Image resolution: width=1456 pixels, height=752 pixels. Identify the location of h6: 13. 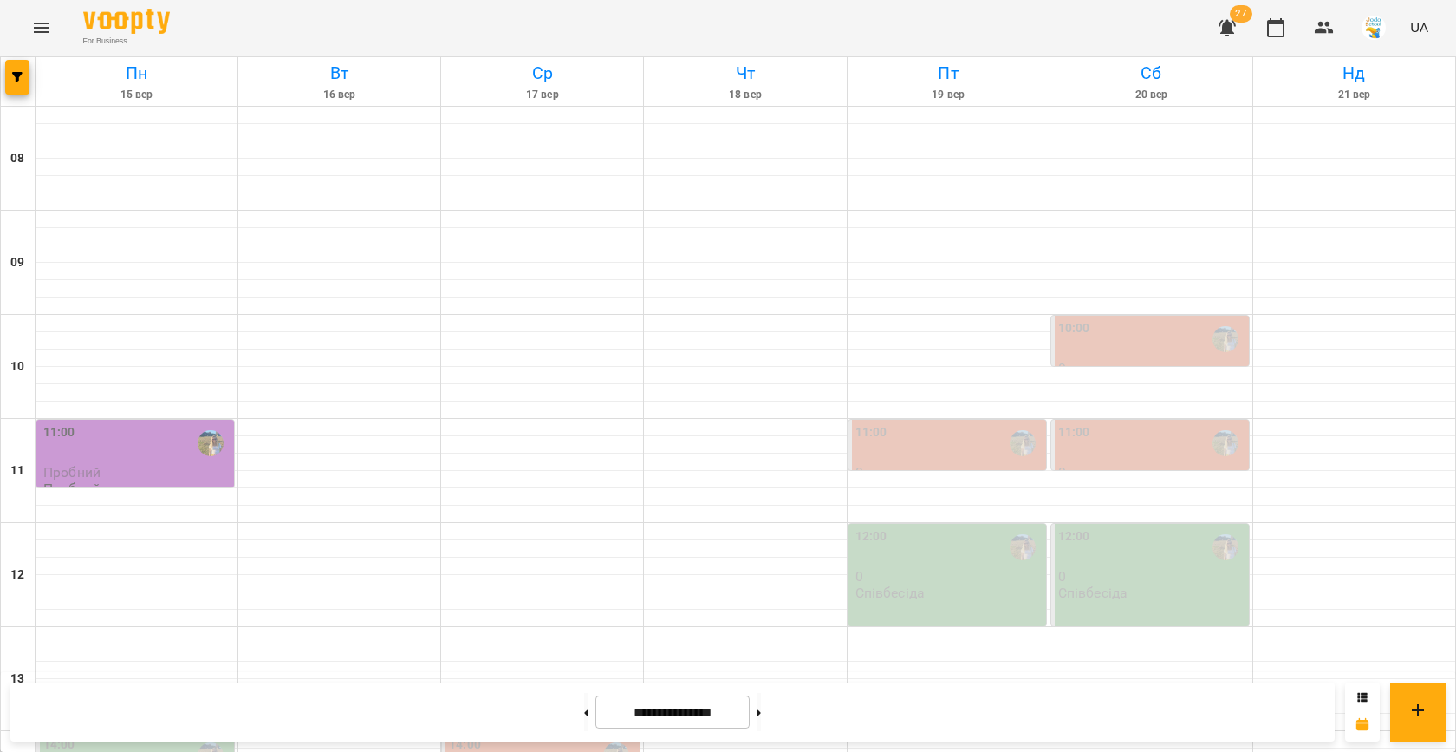
(17, 679).